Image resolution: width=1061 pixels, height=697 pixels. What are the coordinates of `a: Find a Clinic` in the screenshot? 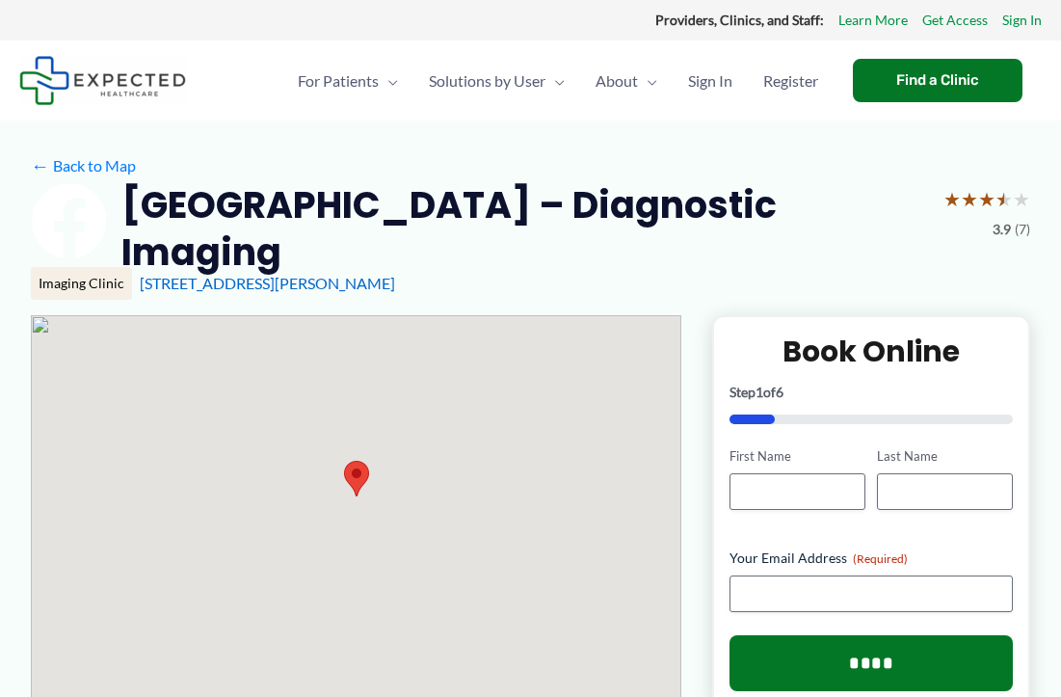 It's located at (938, 80).